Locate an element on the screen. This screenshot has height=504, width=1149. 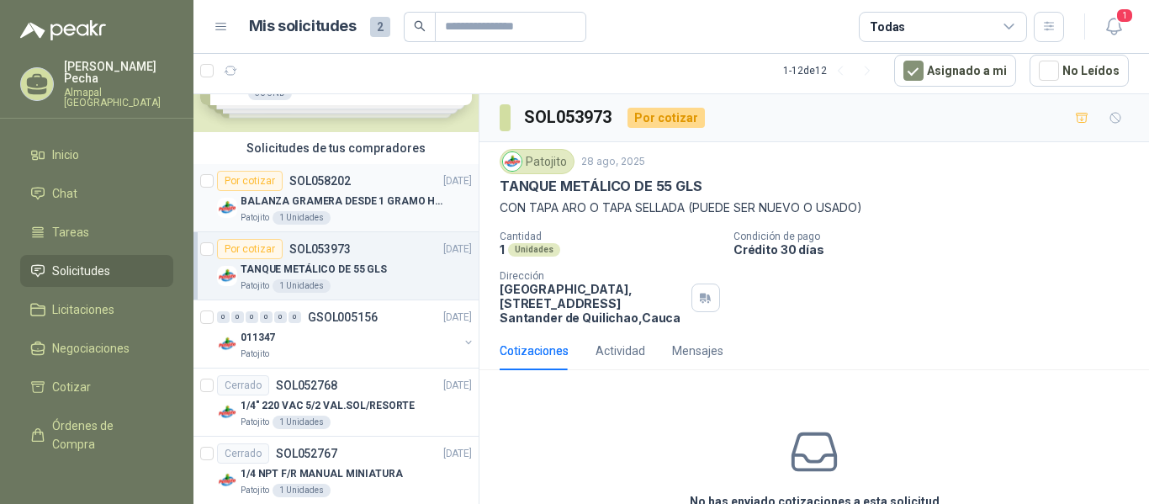
p: Cantidad is located at coordinates (610, 236).